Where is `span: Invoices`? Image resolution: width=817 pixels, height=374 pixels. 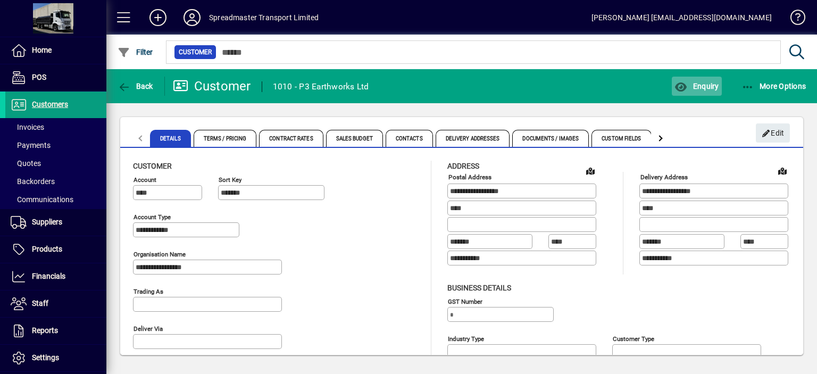
span: Invoices is located at coordinates (27, 127).